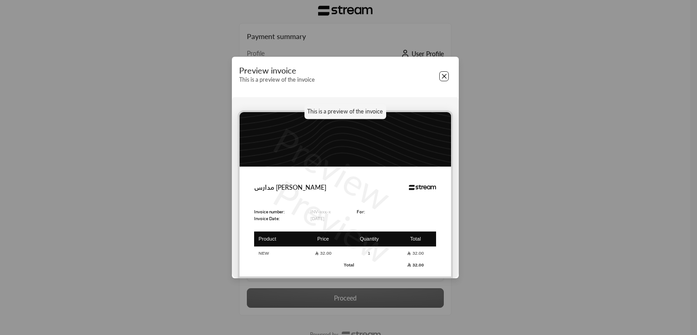 Image resolution: width=697 pixels, height=335 pixels. What do you see at coordinates (323, 239) in the screenshot?
I see `th: Price` at bounding box center [323, 239].